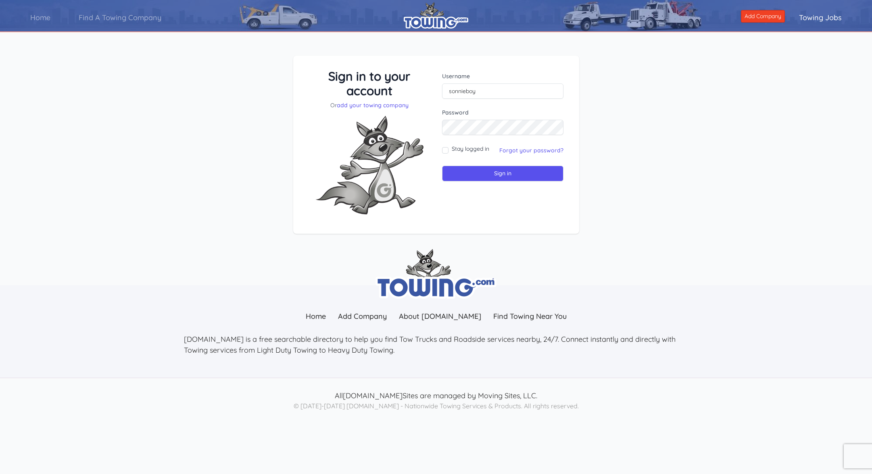 This screenshot has height=474, width=872. Describe the element at coordinates (470, 149) in the screenshot. I see `label: Stay logged in` at that location.